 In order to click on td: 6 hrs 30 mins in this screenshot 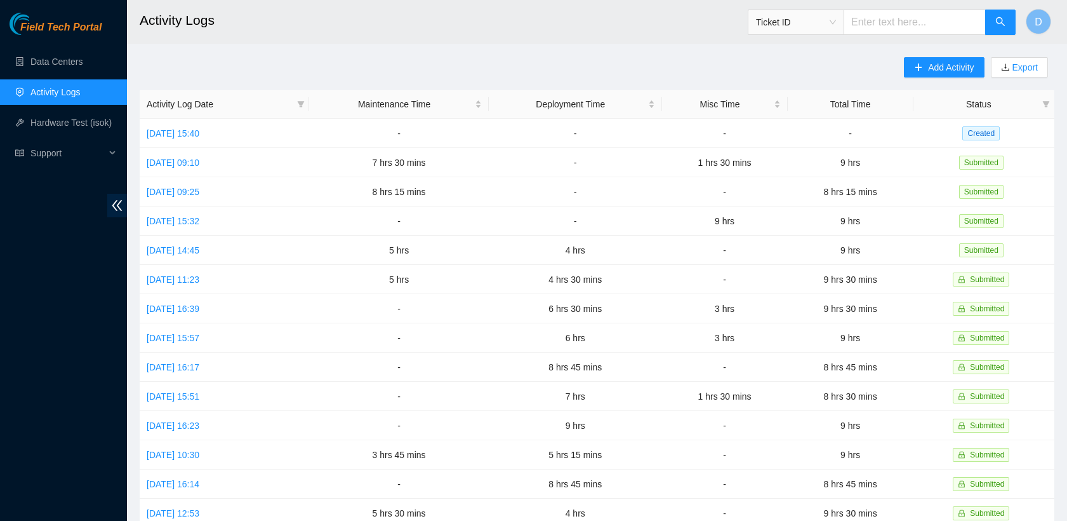, I will do `click(575, 309)`.